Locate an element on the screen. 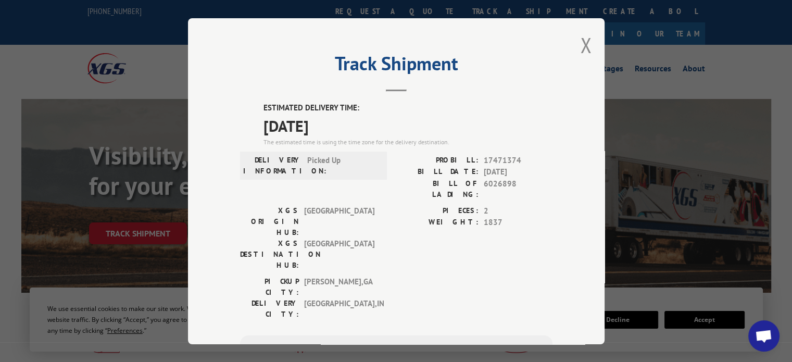 The width and height of the screenshot is (792, 362). label: XGS DESTINATION HUB: is located at coordinates (269, 254).